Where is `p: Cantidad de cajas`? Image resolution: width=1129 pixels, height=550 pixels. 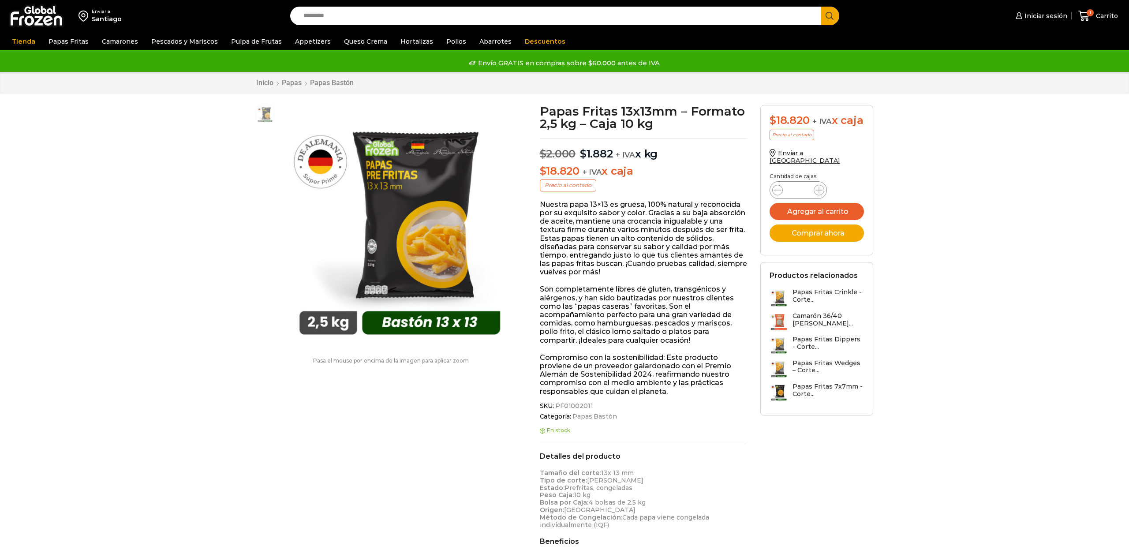
p: Cantidad de cajas is located at coordinates (817, 176).